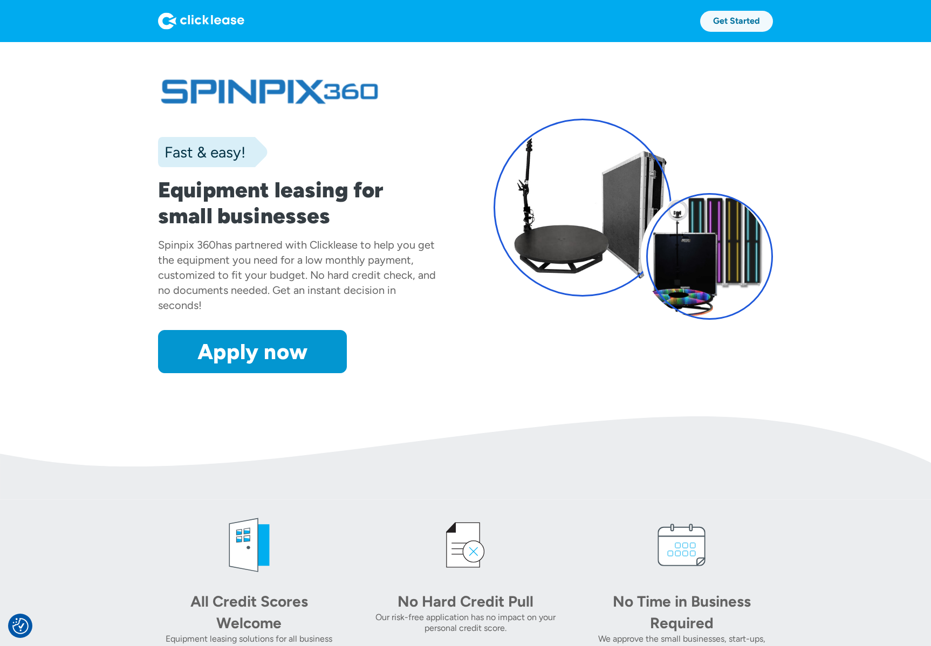  Describe the element at coordinates (465, 601) in the screenshot. I see `div: No Hard Credit Pull` at that location.